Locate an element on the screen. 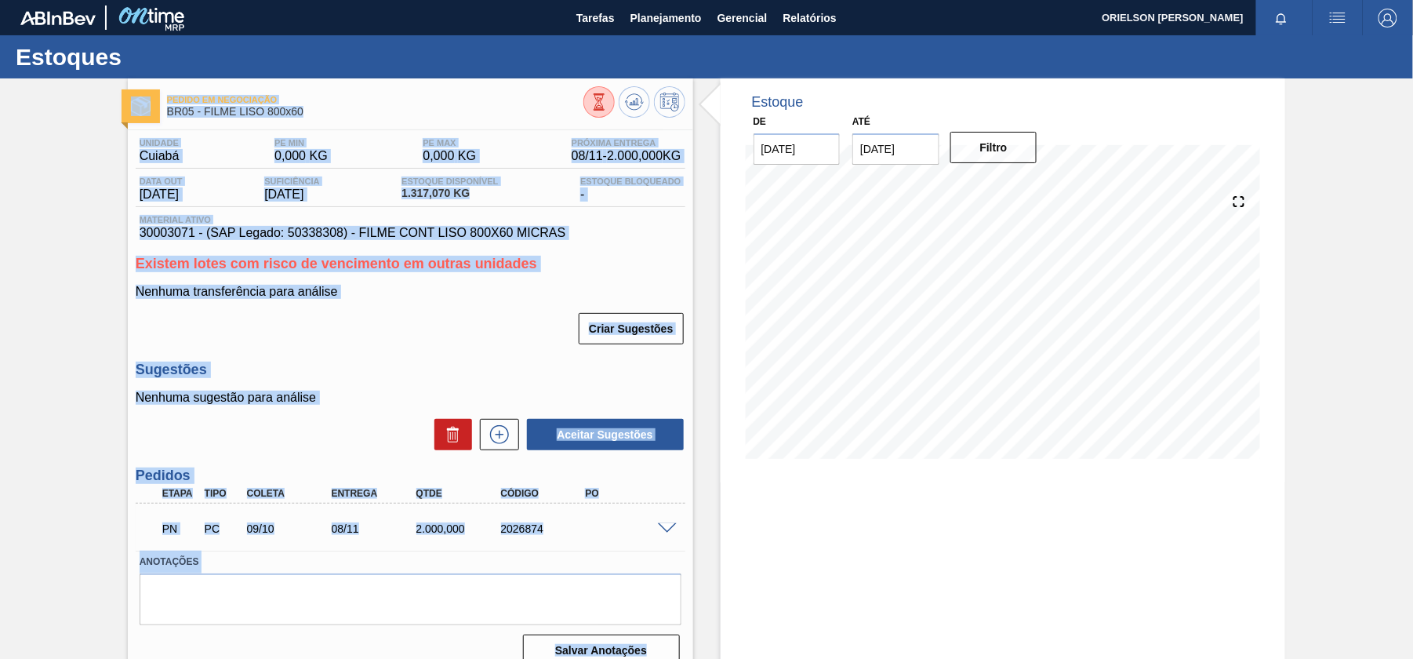  span: Suficiência is located at coordinates (292, 181).